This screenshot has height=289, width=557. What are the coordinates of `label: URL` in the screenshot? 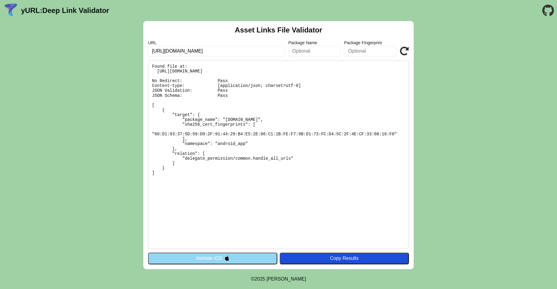 It's located at (216, 43).